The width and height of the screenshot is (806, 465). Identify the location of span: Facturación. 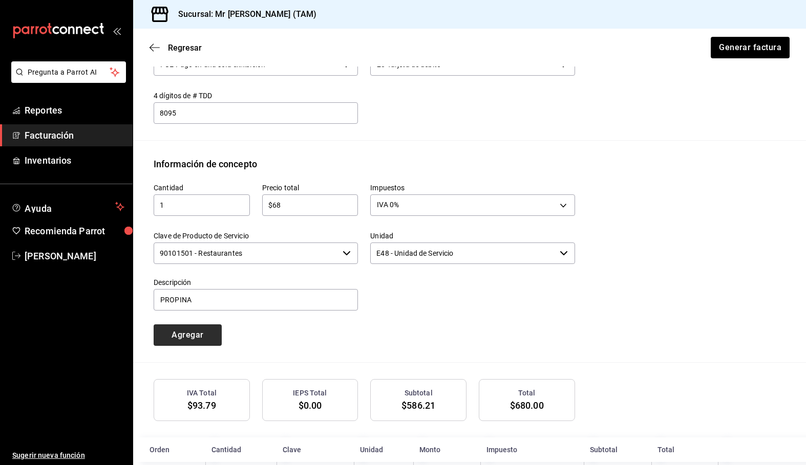
(74, 135).